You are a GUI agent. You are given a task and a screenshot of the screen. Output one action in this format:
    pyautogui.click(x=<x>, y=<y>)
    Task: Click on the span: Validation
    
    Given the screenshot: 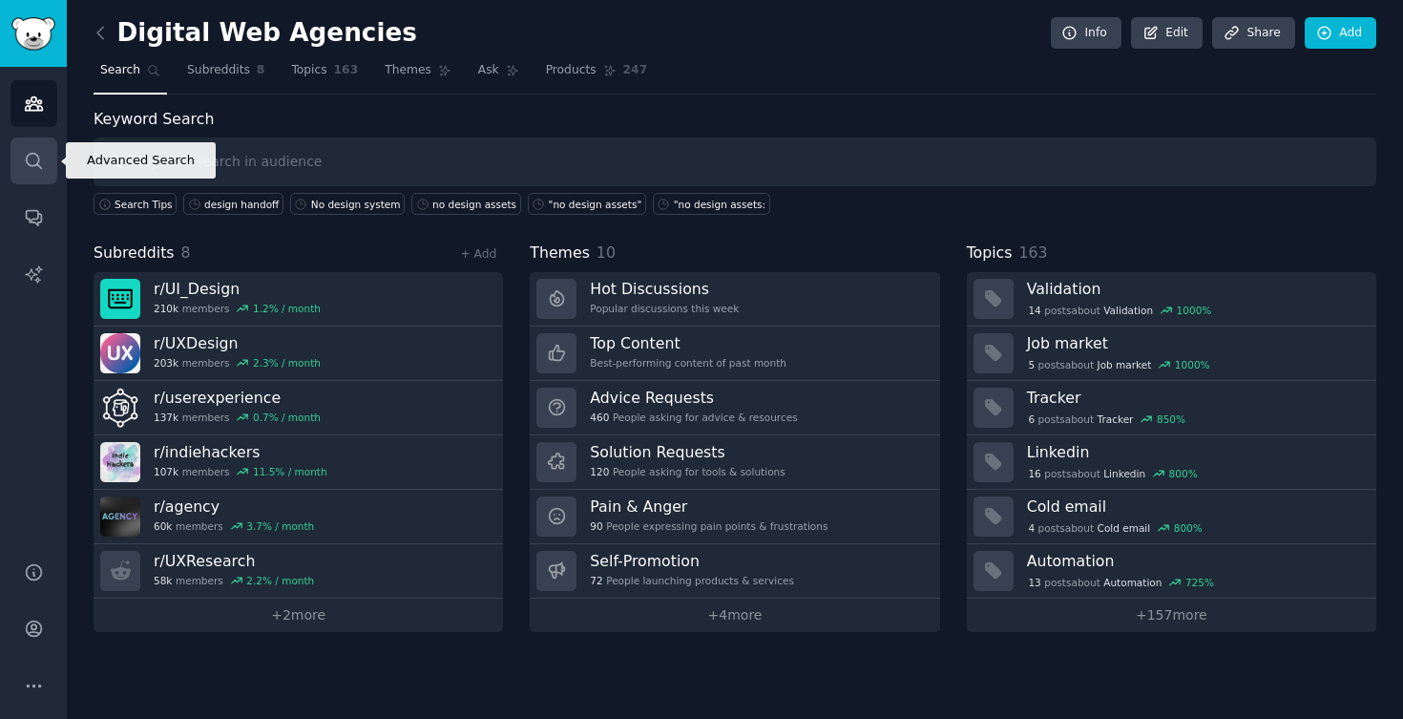 What is the action you would take?
    pyautogui.click(x=1128, y=310)
    